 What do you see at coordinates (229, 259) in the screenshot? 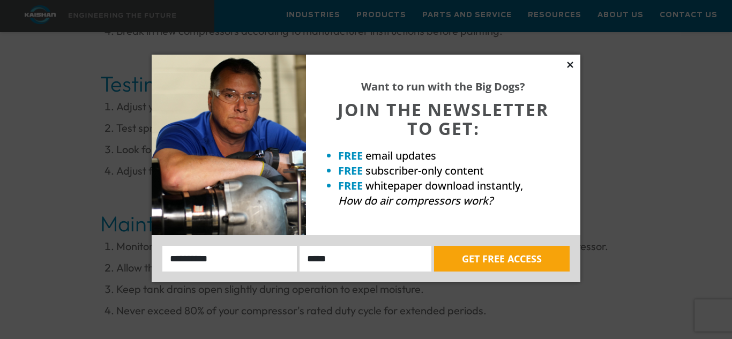
I see `input: Name:` at bounding box center [229, 259].